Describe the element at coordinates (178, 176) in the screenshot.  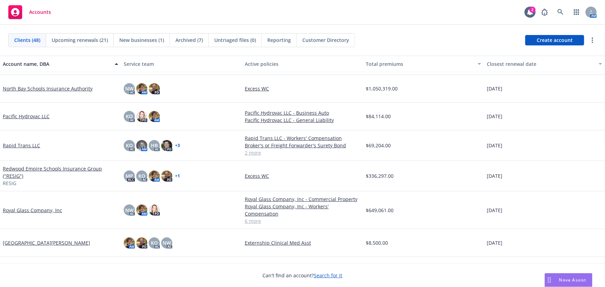
I see `a: + 1` at that location.